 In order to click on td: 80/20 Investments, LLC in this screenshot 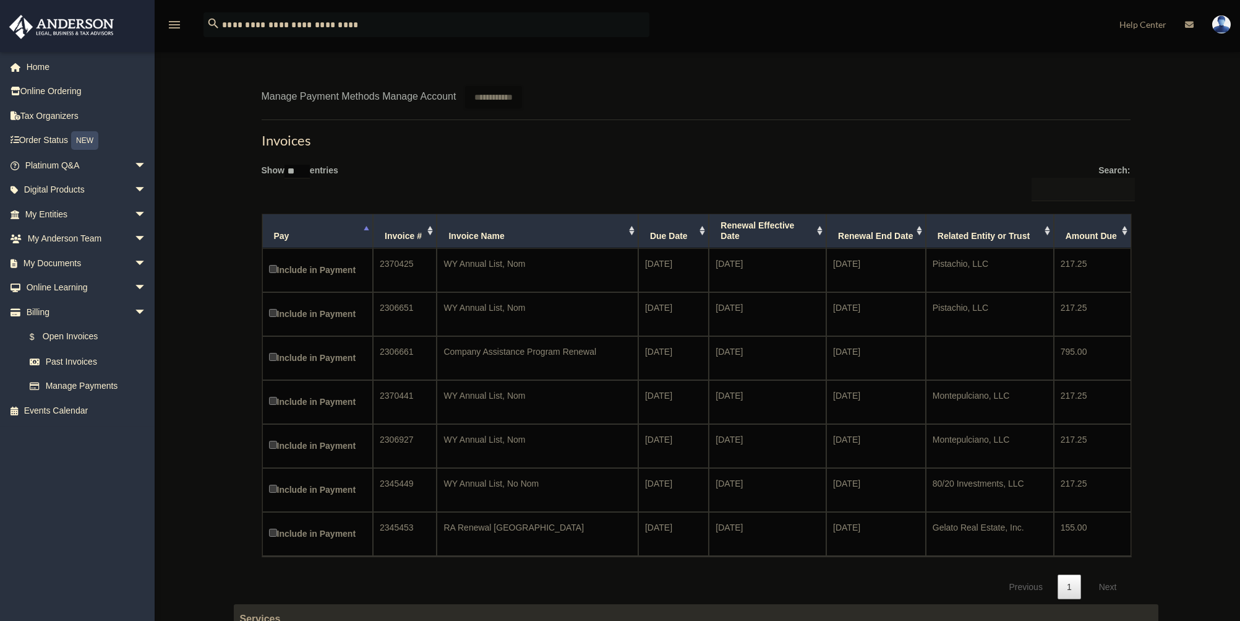, I will do `click(990, 489)`.